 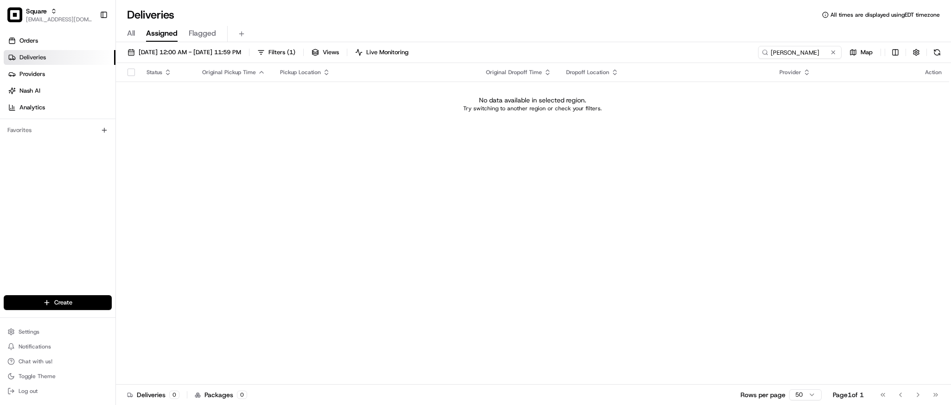 What do you see at coordinates (301, 72) in the screenshot?
I see `span: Pickup Location` at bounding box center [301, 72].